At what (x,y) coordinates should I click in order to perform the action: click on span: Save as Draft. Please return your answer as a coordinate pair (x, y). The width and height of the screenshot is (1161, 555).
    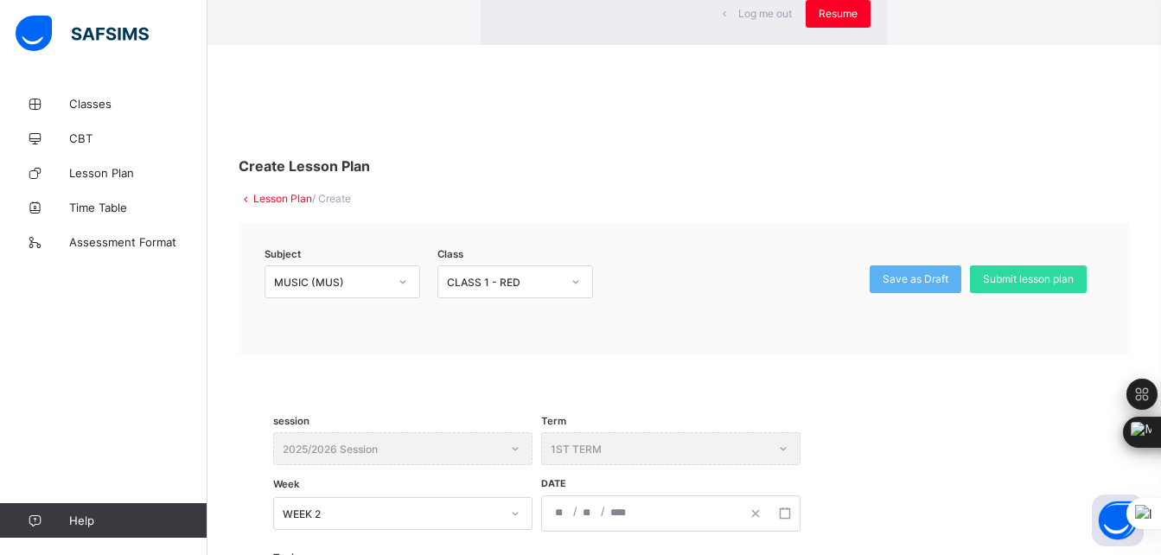
    Looking at the image, I should click on (916, 278).